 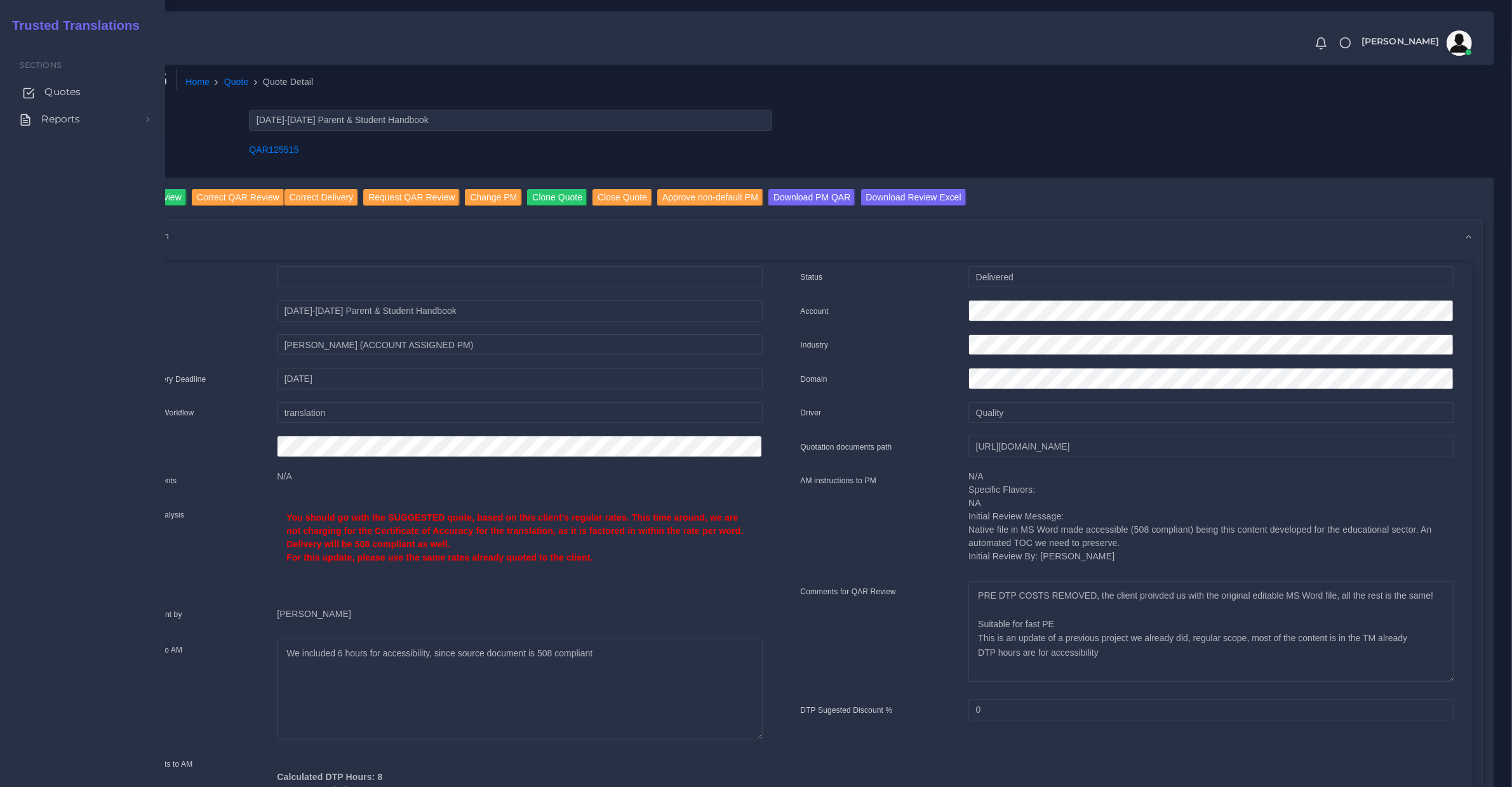 I want to click on p: For this update, please use the same rates already quoted to the client., so click(x=520, y=557).